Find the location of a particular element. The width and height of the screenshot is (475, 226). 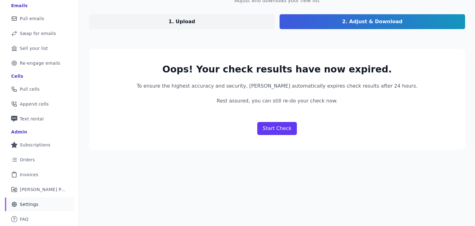

p: Rest assured, you can still re-do your check now. is located at coordinates (277, 101).